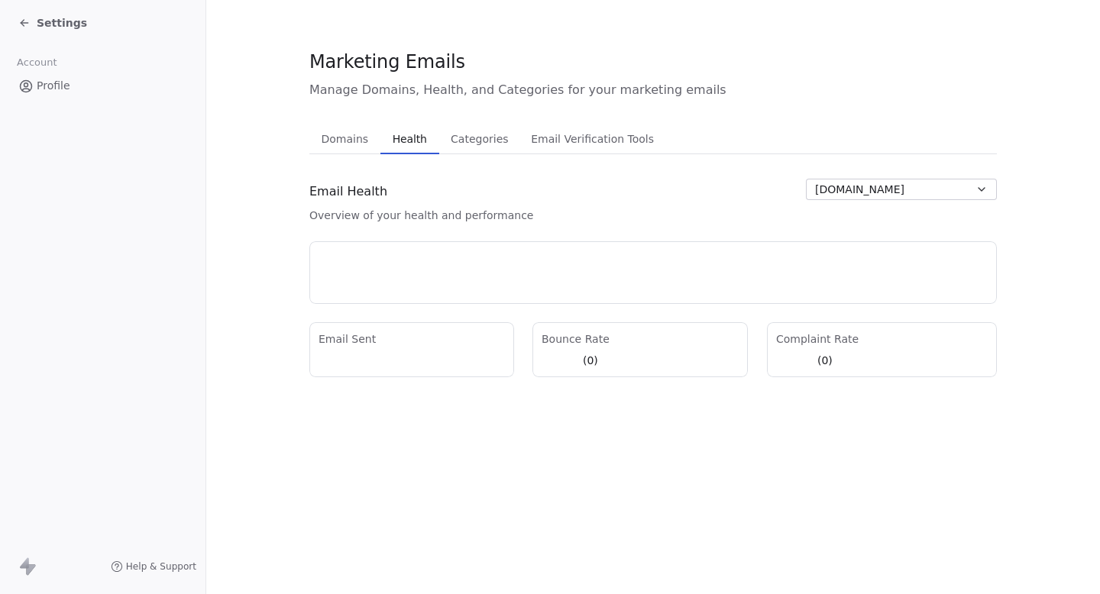  I want to click on span: Help & Support, so click(161, 567).